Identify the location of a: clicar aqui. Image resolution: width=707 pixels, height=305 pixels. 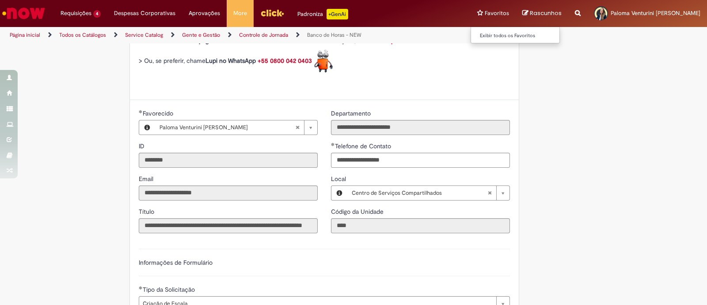
(383, 41).